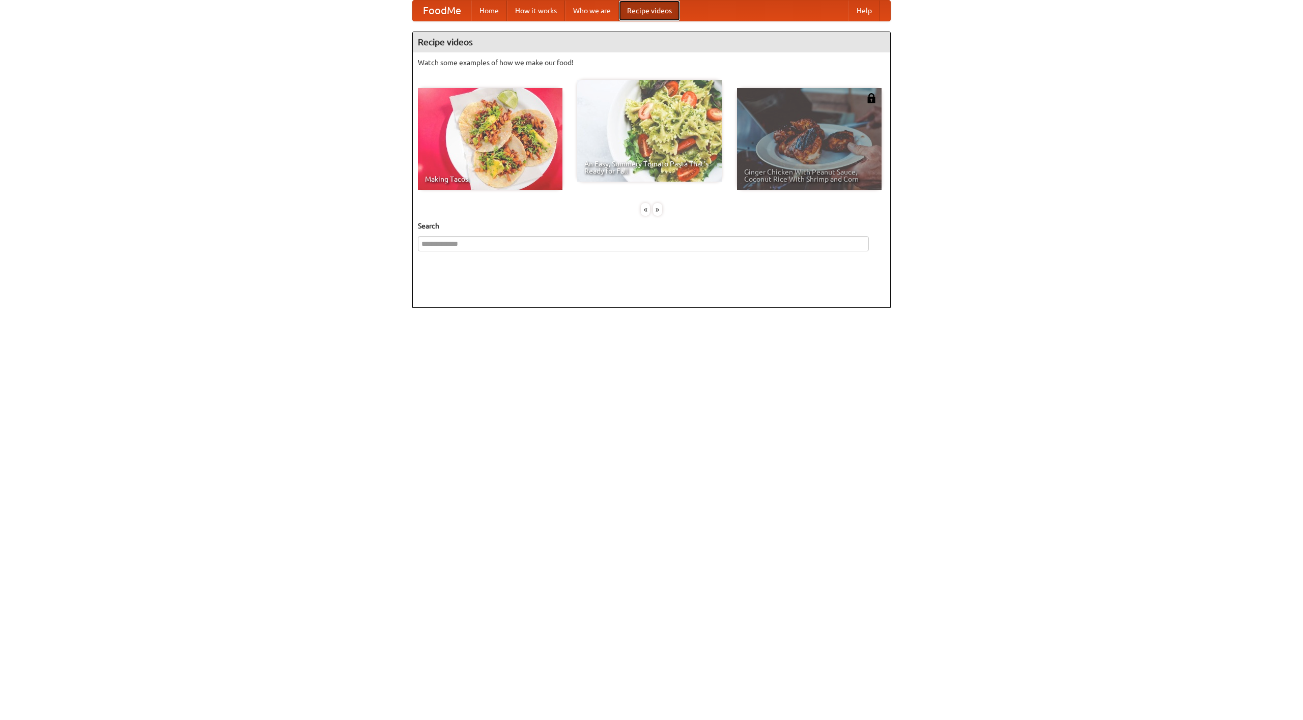 Image resolution: width=1303 pixels, height=720 pixels. Describe the element at coordinates (871, 98) in the screenshot. I see `img: 483408.png` at that location.